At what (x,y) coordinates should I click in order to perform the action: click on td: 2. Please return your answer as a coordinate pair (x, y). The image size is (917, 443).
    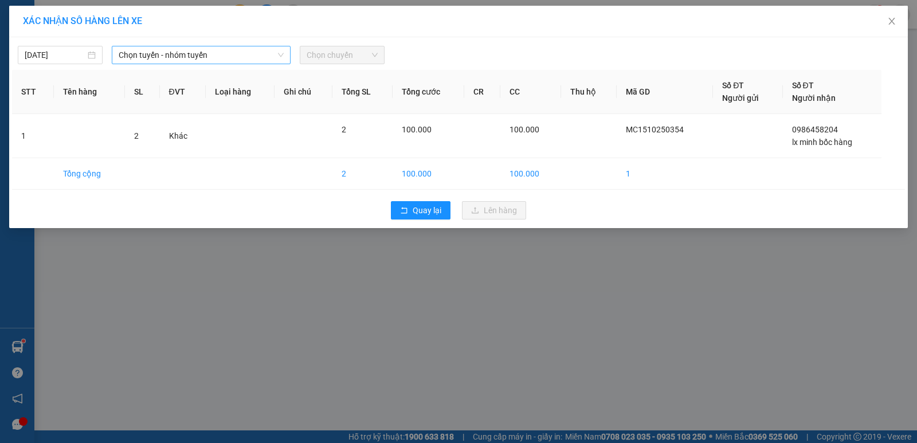
    Looking at the image, I should click on (362, 174).